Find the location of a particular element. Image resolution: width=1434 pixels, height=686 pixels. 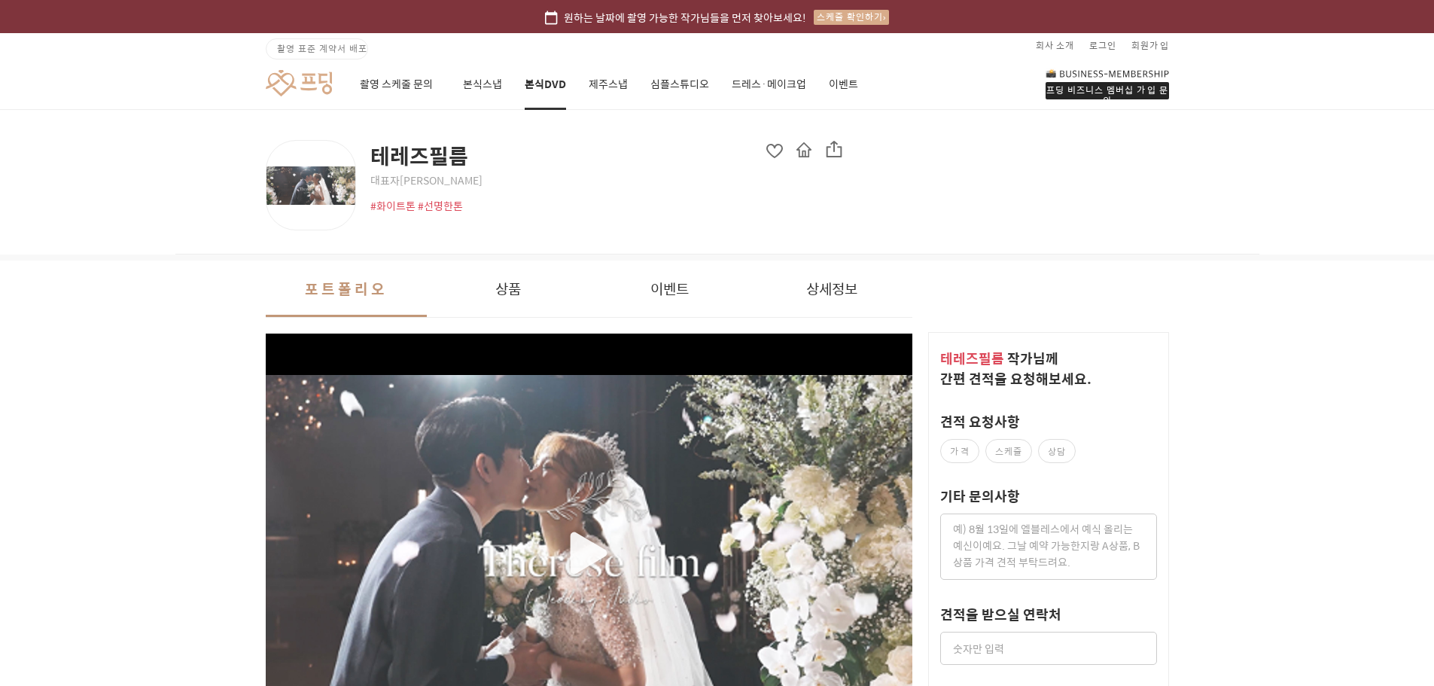

button: 상품 is located at coordinates (507, 288).